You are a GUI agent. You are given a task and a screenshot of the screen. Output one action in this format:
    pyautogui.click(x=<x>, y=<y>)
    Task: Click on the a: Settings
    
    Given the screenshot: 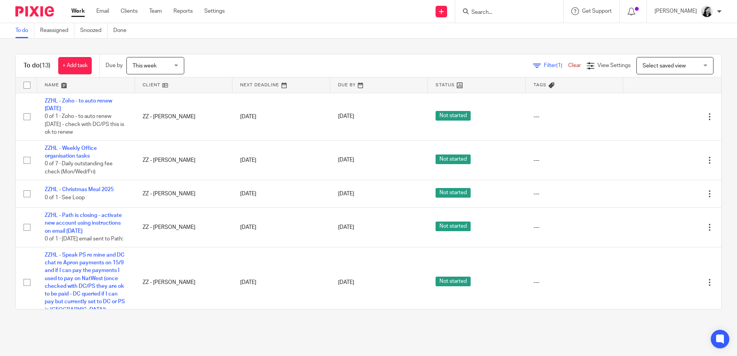 What is the action you would take?
    pyautogui.click(x=214, y=11)
    